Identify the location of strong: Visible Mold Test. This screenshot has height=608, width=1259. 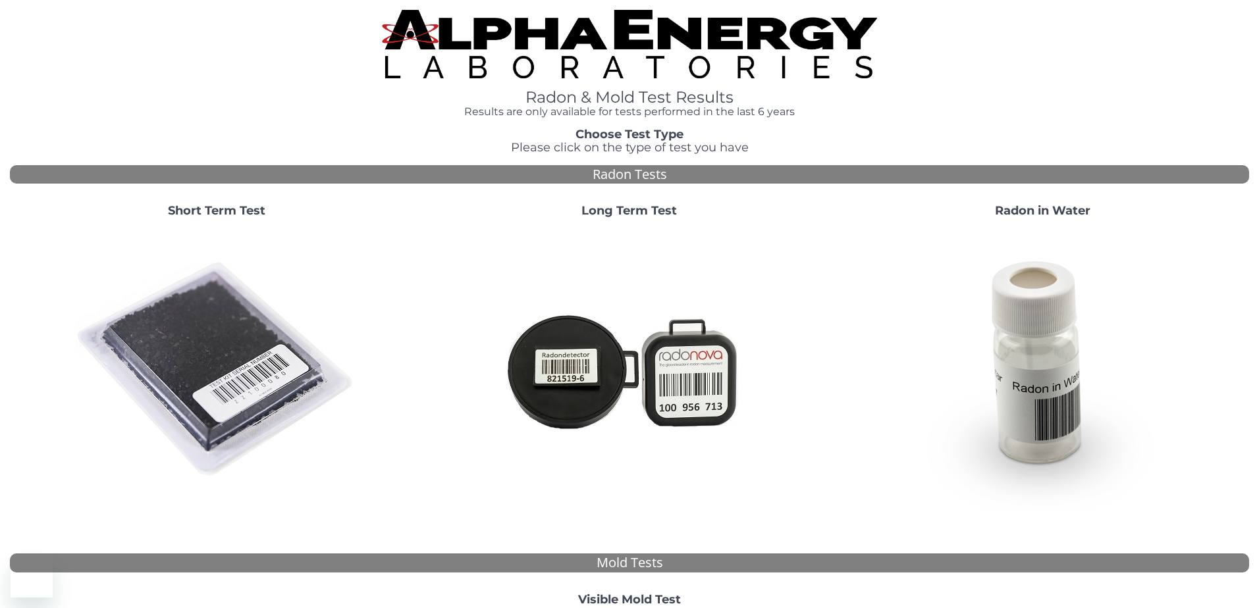
(629, 600).